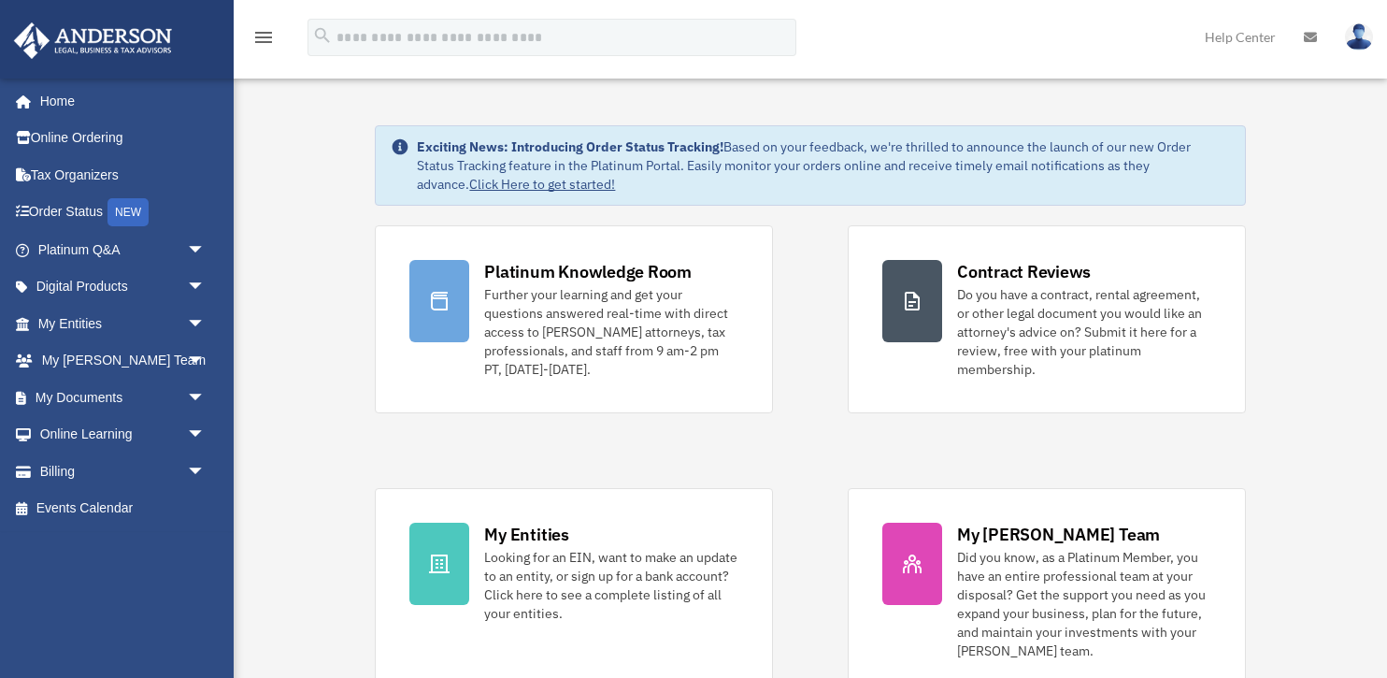  Describe the element at coordinates (123, 138) in the screenshot. I see `a: Online Ordering` at that location.